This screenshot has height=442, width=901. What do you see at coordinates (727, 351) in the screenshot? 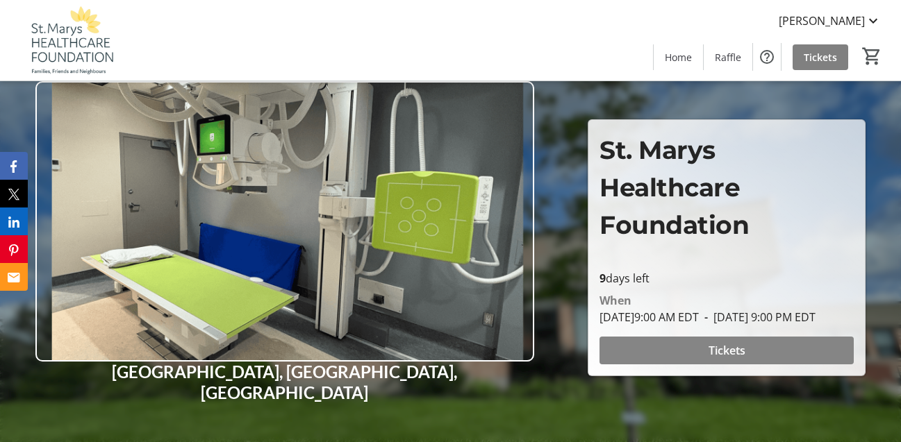
I see `button: Tickets` at bounding box center [727, 351].